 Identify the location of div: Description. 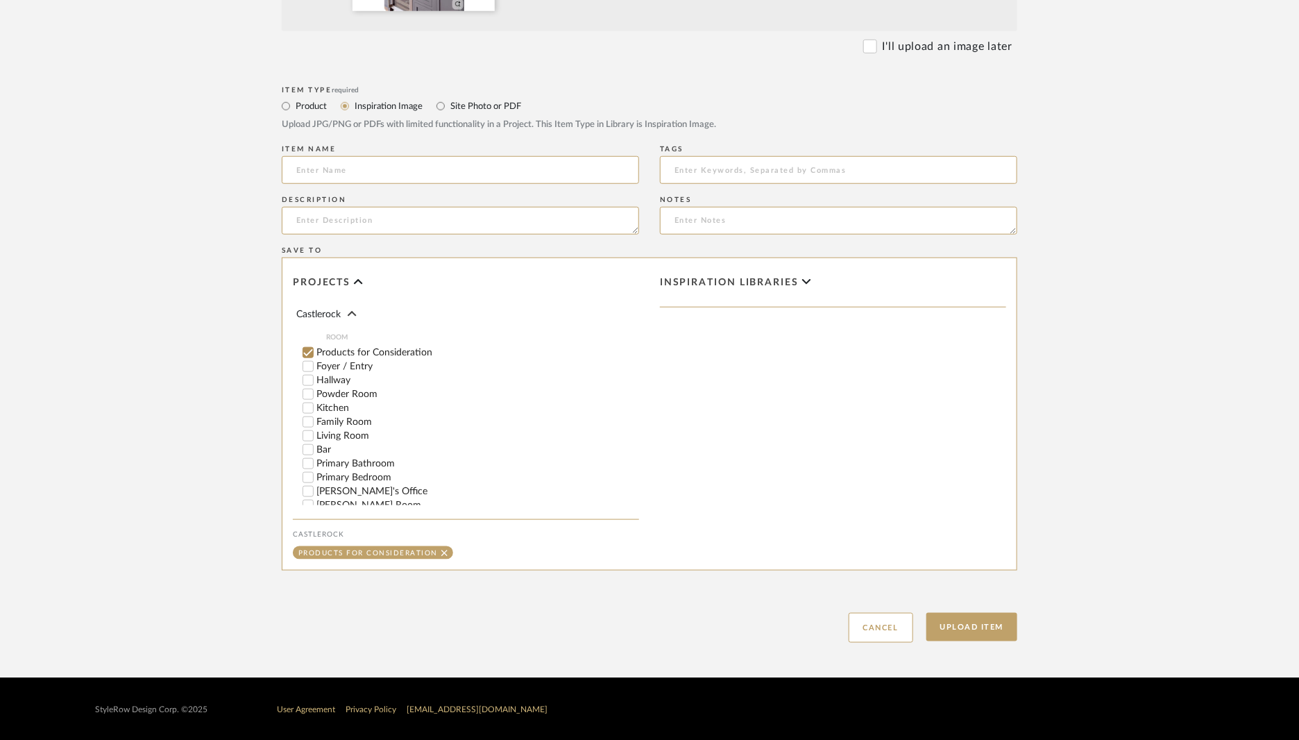
(460, 200).